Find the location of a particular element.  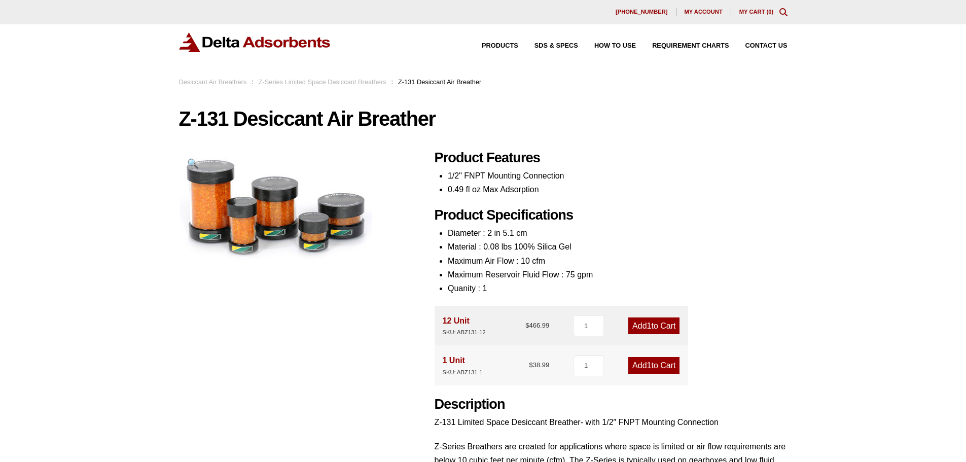

li: 0.49 fl oz Max Adsorption is located at coordinates (618, 189).